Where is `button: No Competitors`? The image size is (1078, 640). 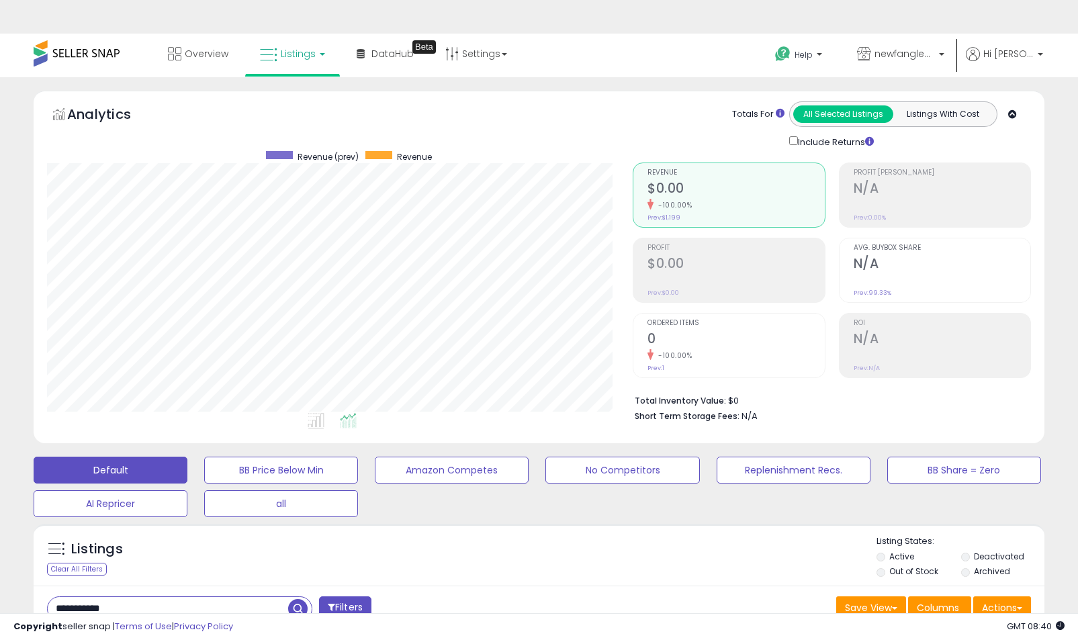 button: No Competitors is located at coordinates (622, 470).